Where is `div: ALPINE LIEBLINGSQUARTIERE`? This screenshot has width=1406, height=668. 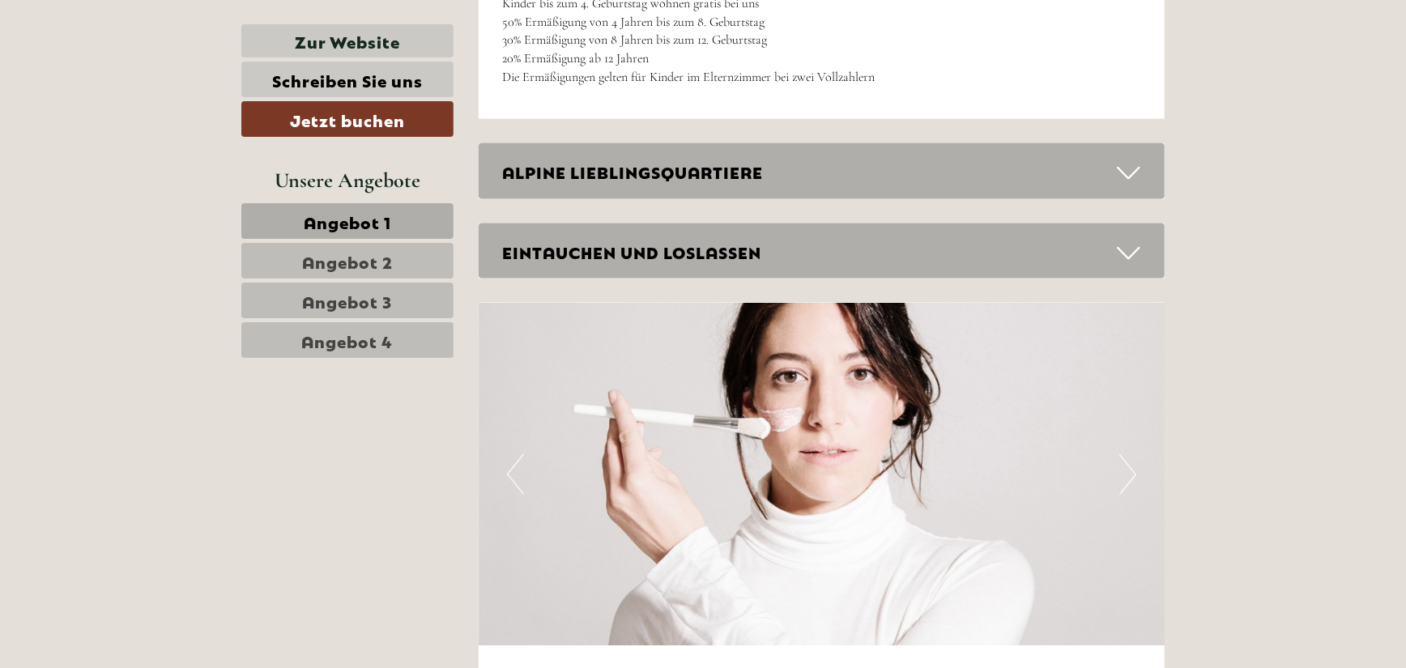 div: ALPINE LIEBLINGSQUARTIERE is located at coordinates (822, 171).